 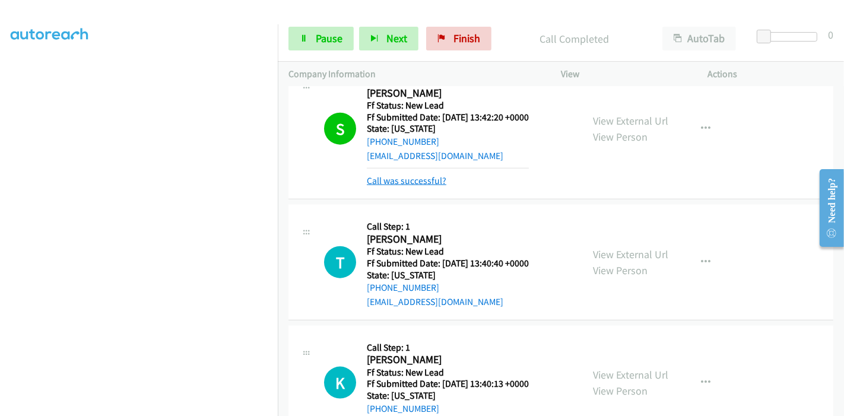 What do you see at coordinates (389, 39) in the screenshot?
I see `button: Next` at bounding box center [389, 39].